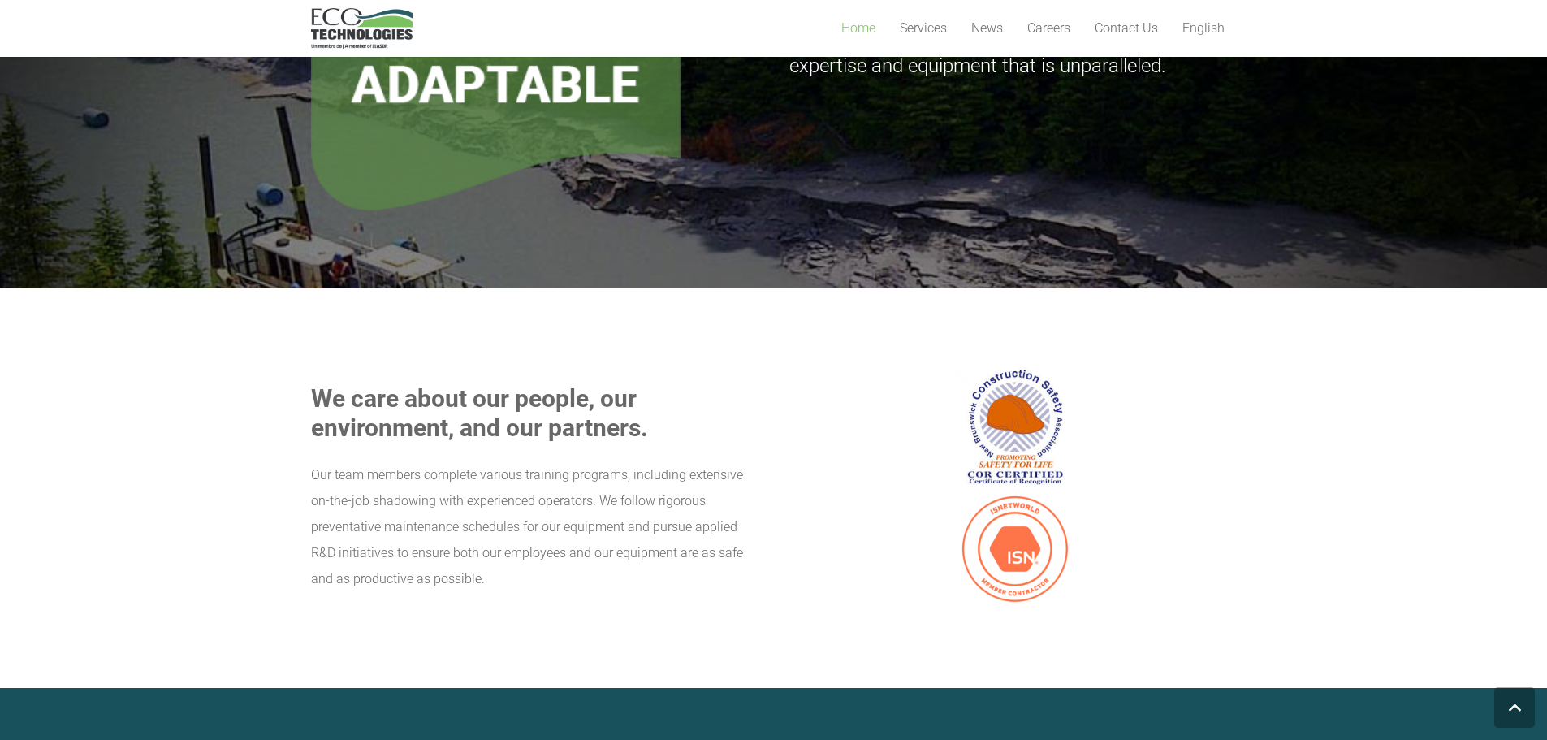 The width and height of the screenshot is (1547, 740). What do you see at coordinates (1127, 28) in the screenshot?
I see `span: Contact Us` at bounding box center [1127, 28].